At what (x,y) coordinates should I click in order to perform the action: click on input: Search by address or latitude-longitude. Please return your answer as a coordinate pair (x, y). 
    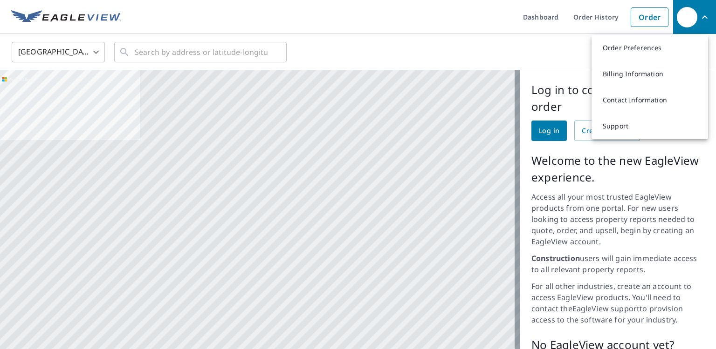
    Looking at the image, I should click on (201, 52).